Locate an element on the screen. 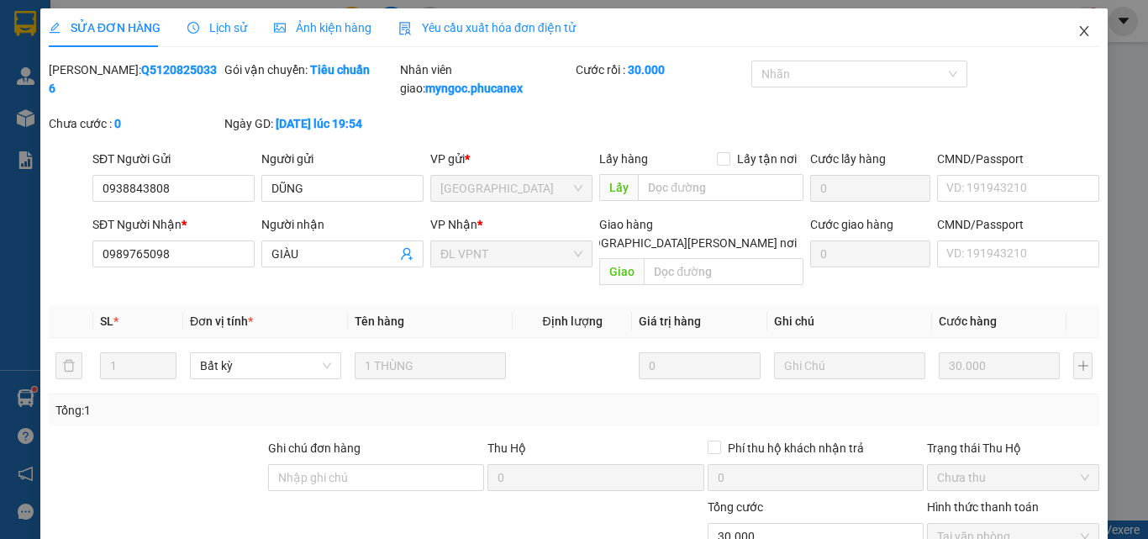 The width and height of the screenshot is (1148, 539). span: close is located at coordinates (1085, 31).